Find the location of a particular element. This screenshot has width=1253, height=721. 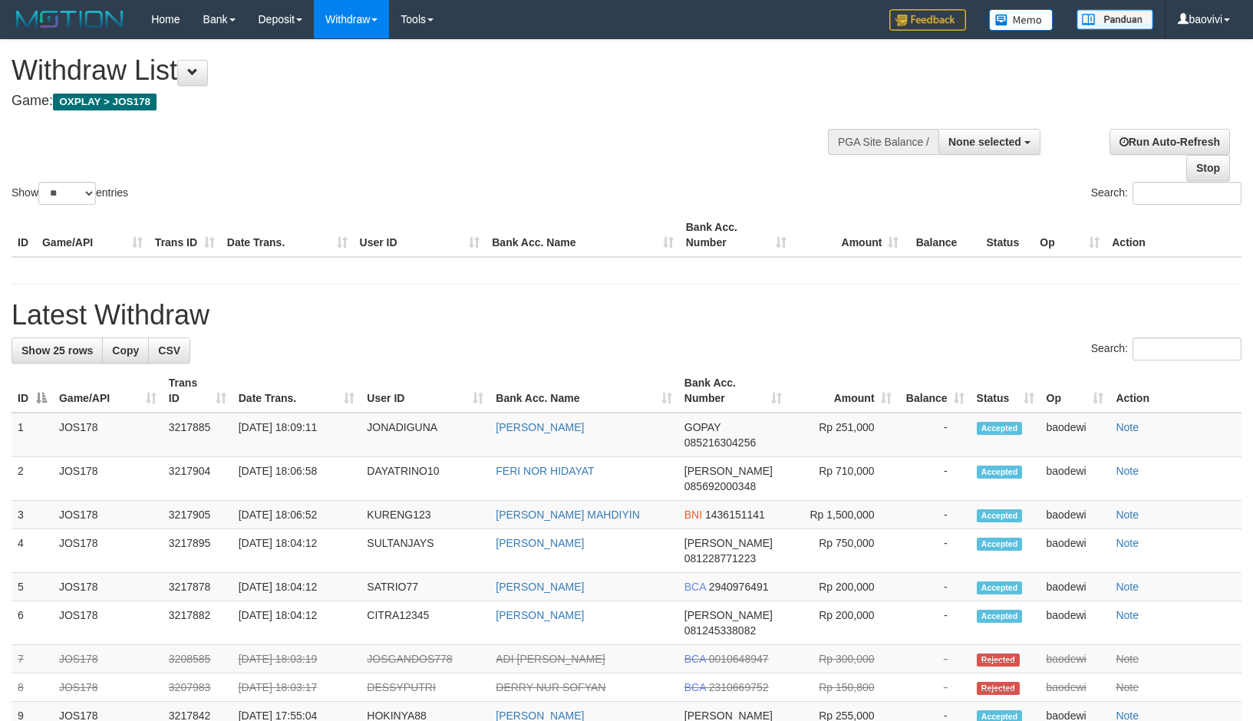

img: Button%20Memo.svg is located at coordinates (1021, 20).